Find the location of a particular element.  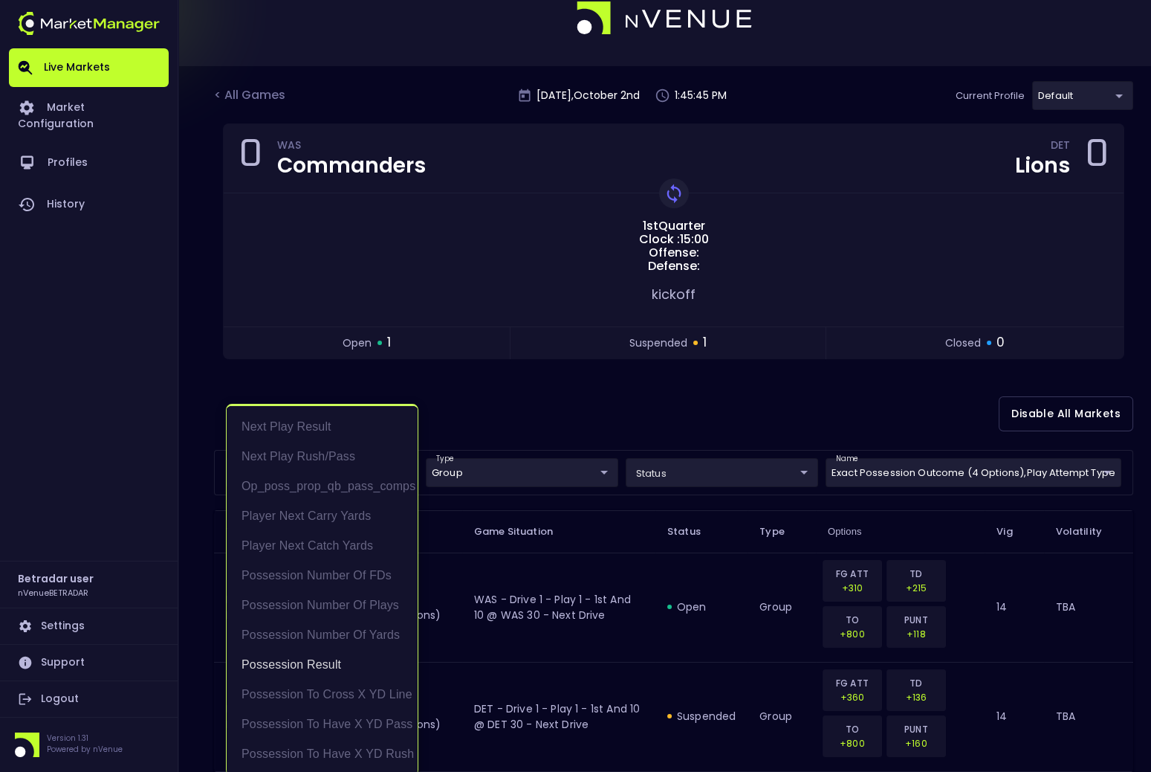

li: Possession to Cross X YD Line is located at coordinates (322, 694).